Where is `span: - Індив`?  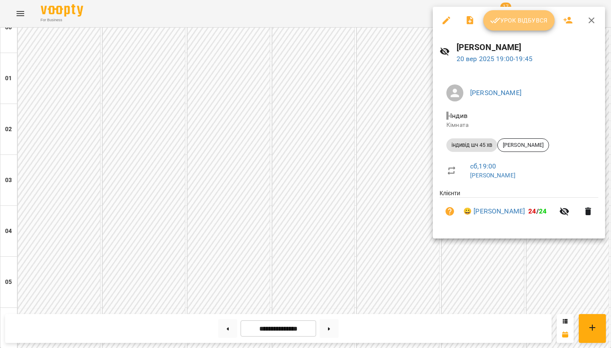
span: - Індив is located at coordinates (458, 115).